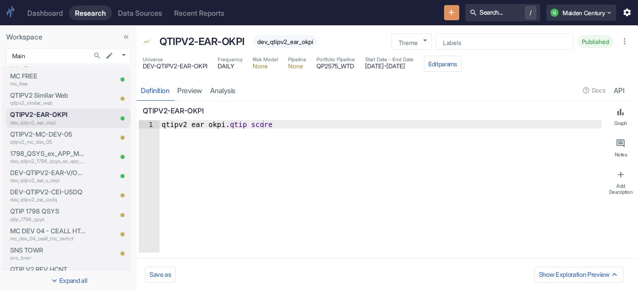 The image size is (638, 291). Describe the element at coordinates (48, 254) in the screenshot. I see `a: SNS TOWRsns_towr` at that location.